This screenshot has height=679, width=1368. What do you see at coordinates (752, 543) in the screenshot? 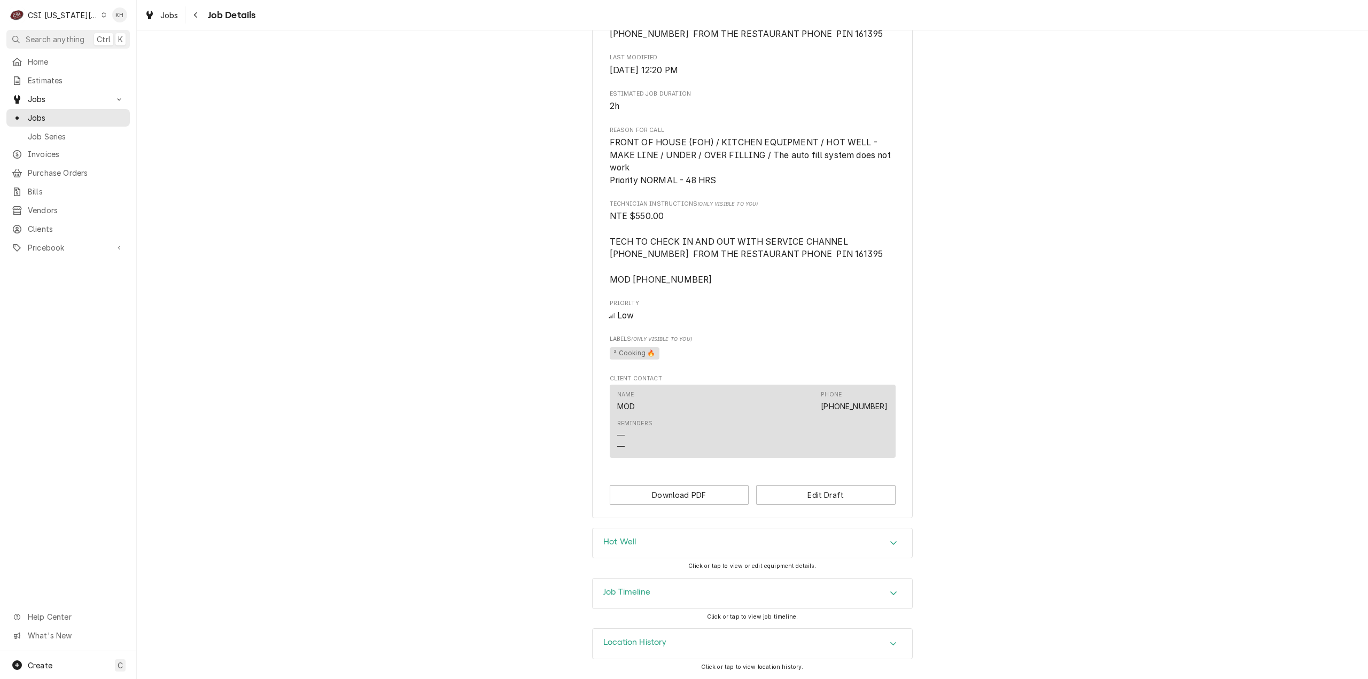
I see `div: Hot Well` at bounding box center [752, 543].